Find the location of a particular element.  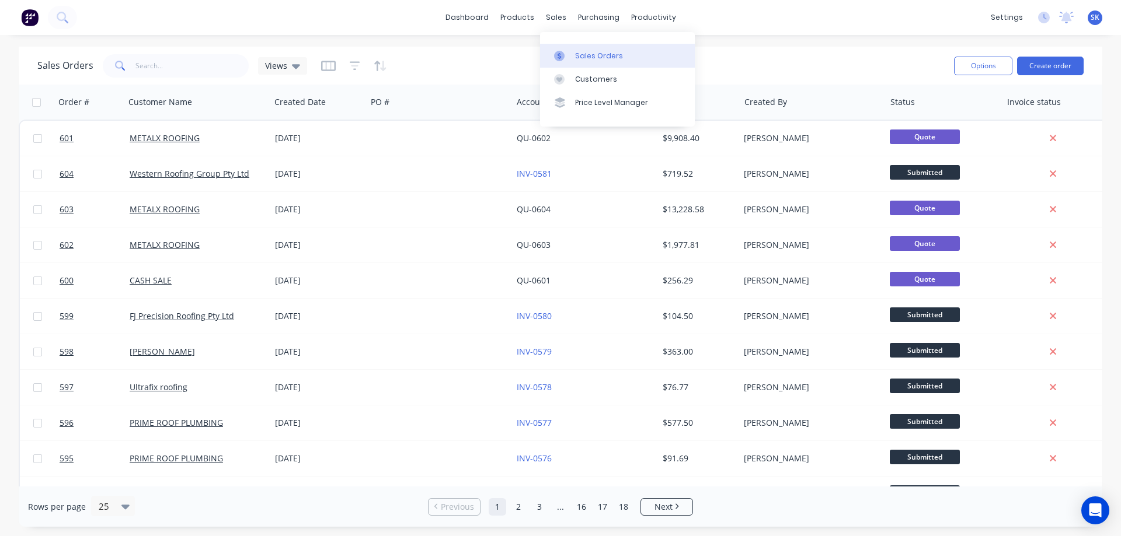

a: Previous page is located at coordinates (454, 507).